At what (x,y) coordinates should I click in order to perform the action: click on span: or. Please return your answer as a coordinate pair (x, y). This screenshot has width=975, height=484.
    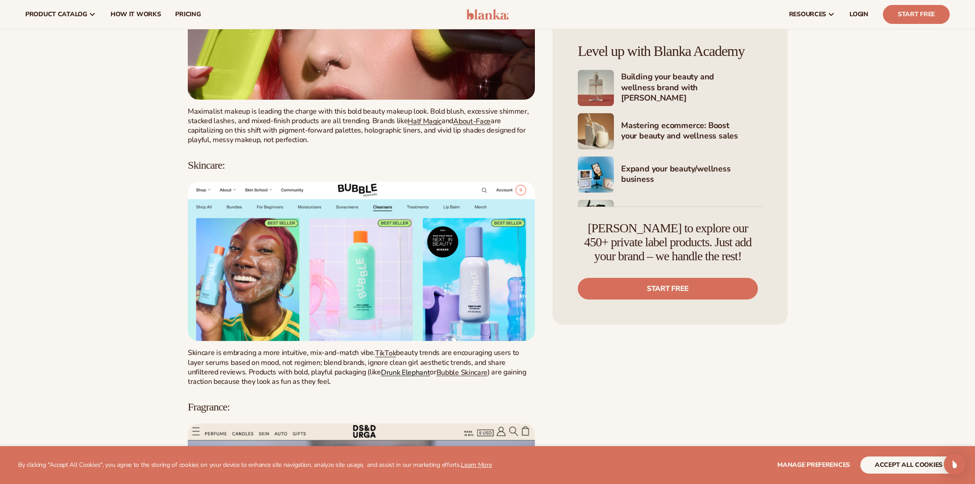
    Looking at the image, I should click on (433, 372).